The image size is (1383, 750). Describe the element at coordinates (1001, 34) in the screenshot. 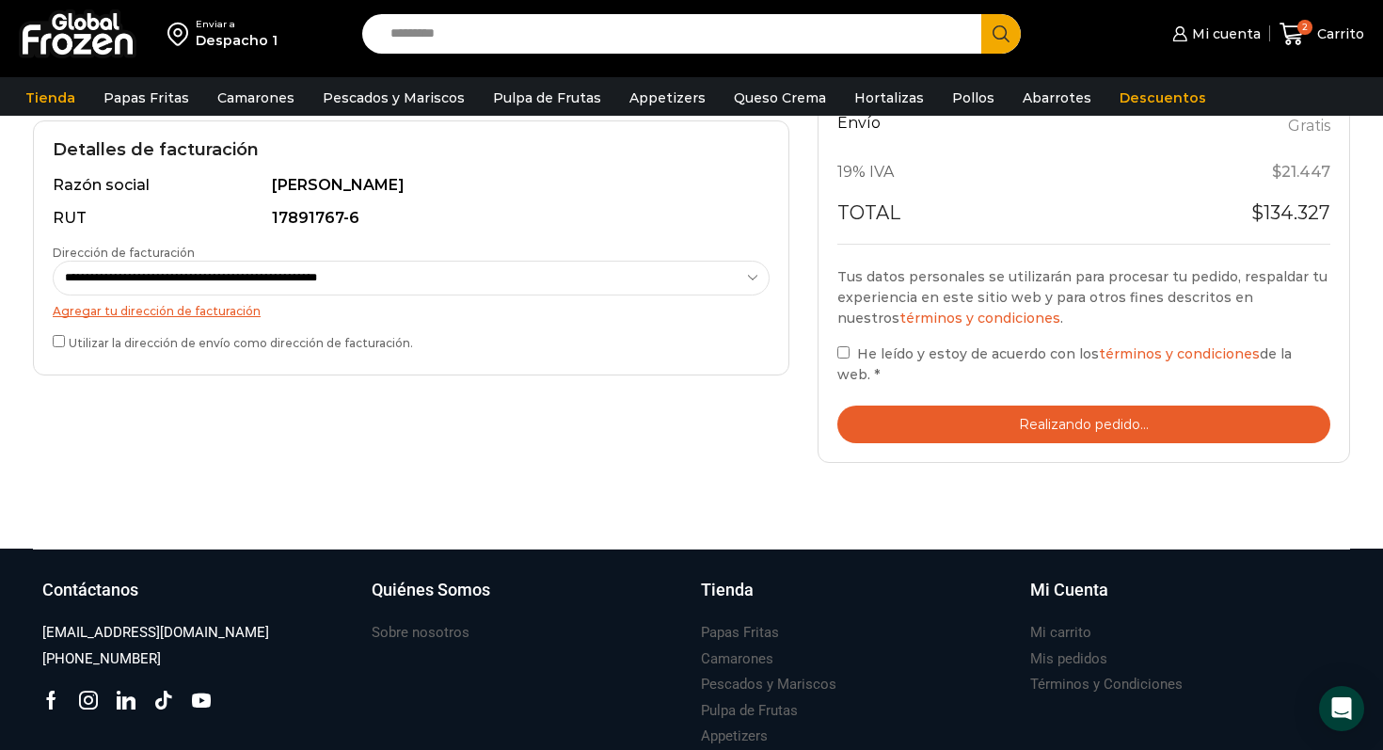

I see `button: Search button` at that location.